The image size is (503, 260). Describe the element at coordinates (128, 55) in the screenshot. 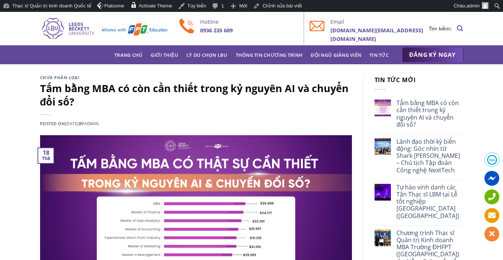

I see `a: Trang chủ` at that location.